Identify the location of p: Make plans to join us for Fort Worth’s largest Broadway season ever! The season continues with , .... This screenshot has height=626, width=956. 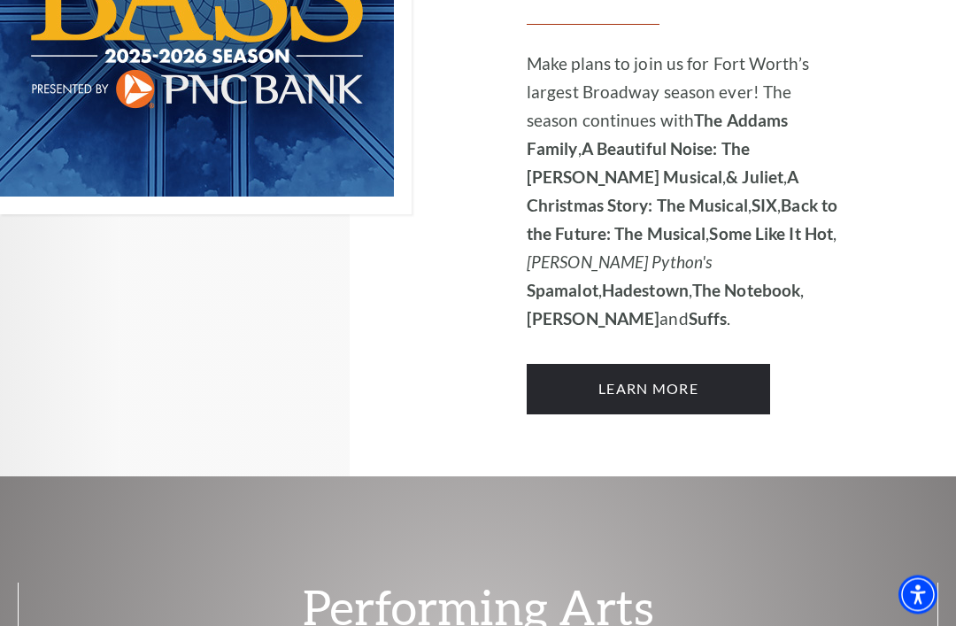
(683, 192).